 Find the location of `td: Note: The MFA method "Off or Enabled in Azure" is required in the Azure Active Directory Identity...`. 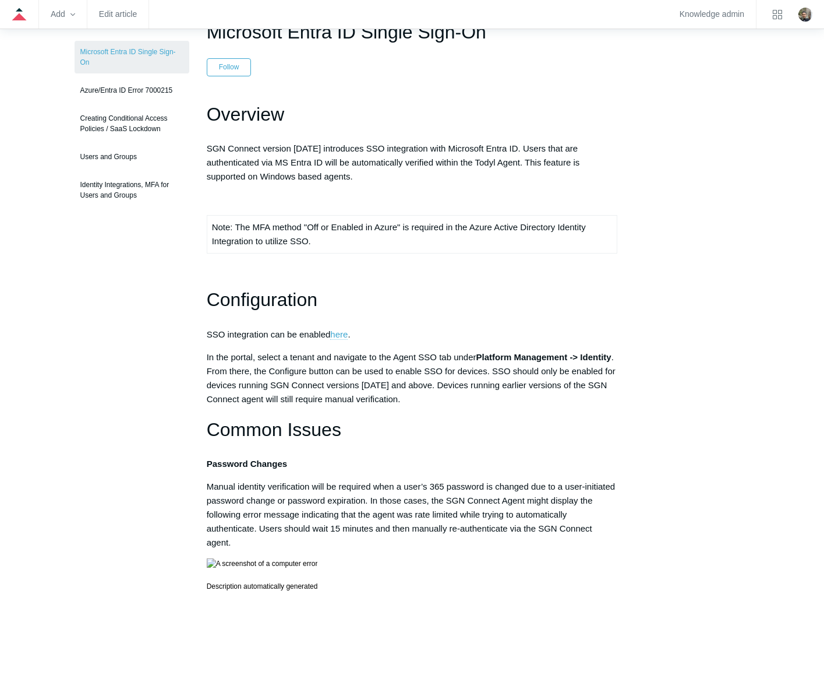

td: Note: The MFA method "Off or Enabled in Azure" is required in the Azure Active Directory Identity... is located at coordinates (412, 234).